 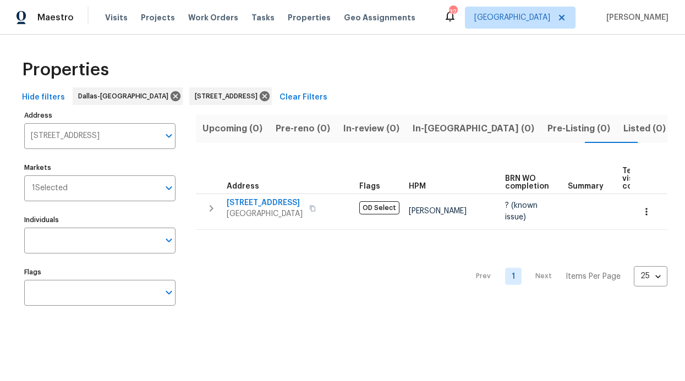 I want to click on a: Goto page 1, so click(x=513, y=276).